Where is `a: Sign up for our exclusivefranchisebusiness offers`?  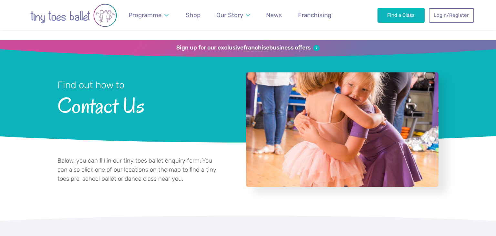
a: Sign up for our exclusivefranchisebusiness offers is located at coordinates (248, 48).